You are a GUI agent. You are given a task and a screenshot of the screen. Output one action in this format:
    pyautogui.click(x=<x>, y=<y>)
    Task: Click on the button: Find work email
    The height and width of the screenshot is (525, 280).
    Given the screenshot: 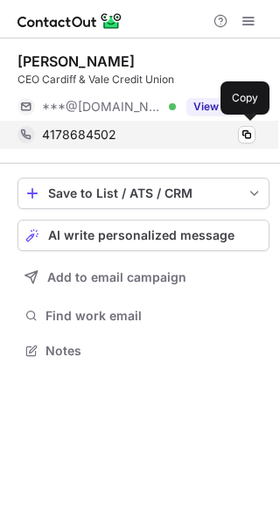 What is the action you would take?
    pyautogui.click(x=143, y=316)
    